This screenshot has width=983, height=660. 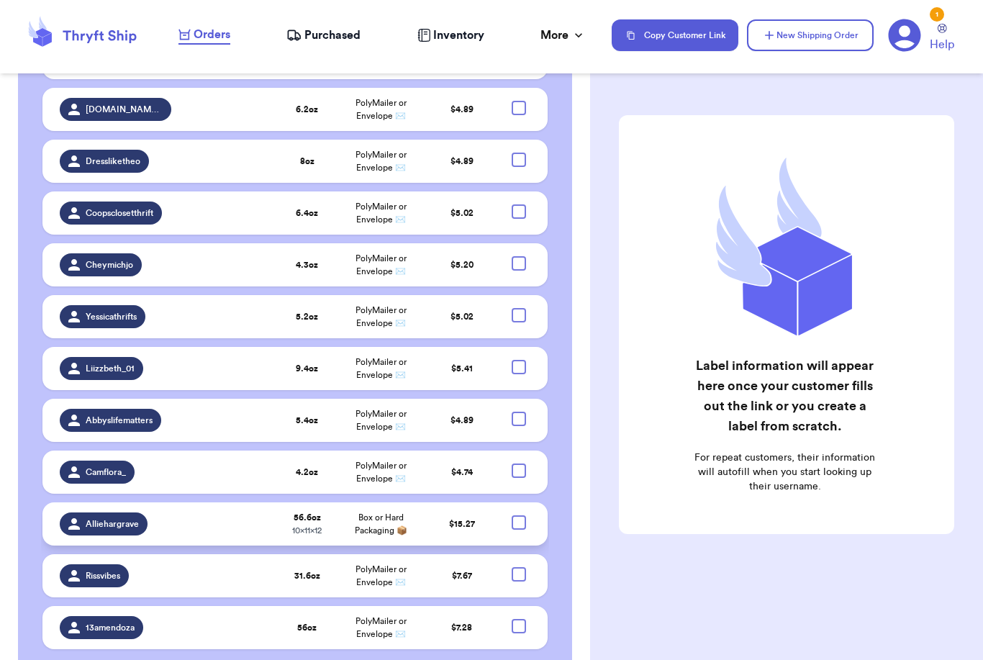 What do you see at coordinates (462, 472) in the screenshot?
I see `span: $ 4.74` at bounding box center [462, 472].